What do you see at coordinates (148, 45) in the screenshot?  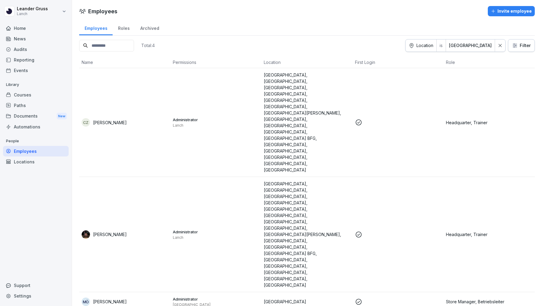 I see `p: Total: 4` at bounding box center [148, 45].